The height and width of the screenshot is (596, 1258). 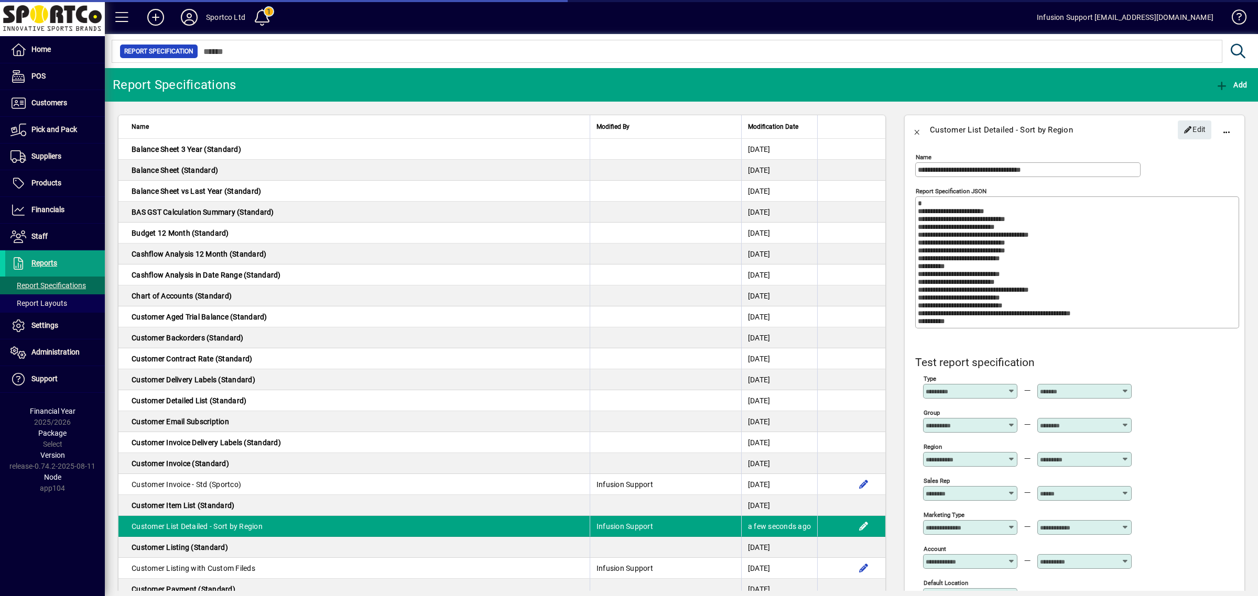 What do you see at coordinates (52, 411) in the screenshot?
I see `span: Financial Year` at bounding box center [52, 411].